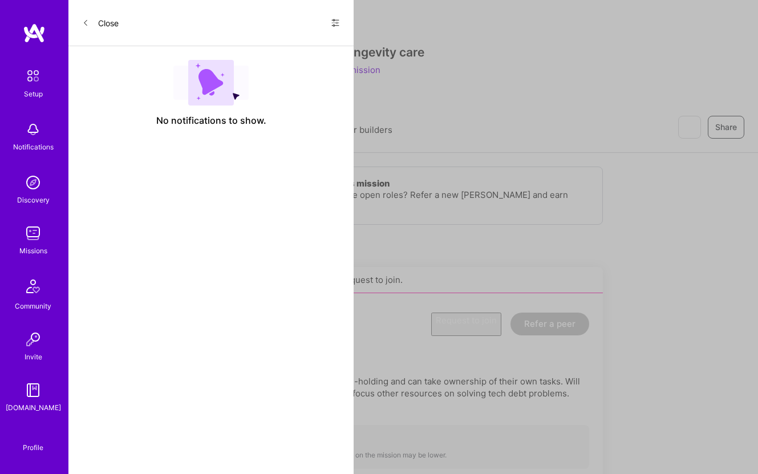 Image resolution: width=758 pixels, height=474 pixels. Describe the element at coordinates (33, 356) in the screenshot. I see `div: Invite` at that location.